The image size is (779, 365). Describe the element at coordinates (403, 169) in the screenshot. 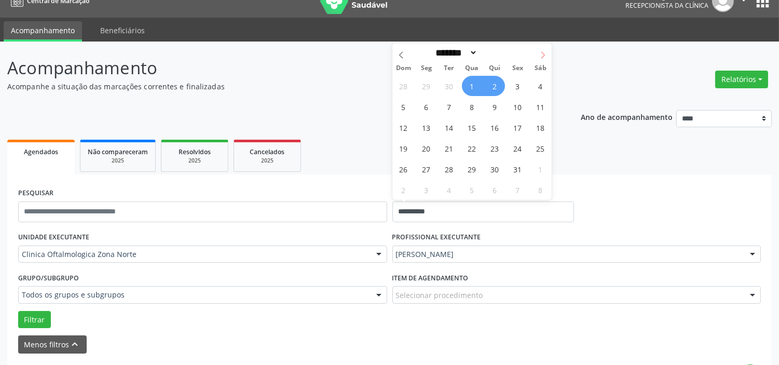

I see `span: Outubro 26, 2025` at that location.